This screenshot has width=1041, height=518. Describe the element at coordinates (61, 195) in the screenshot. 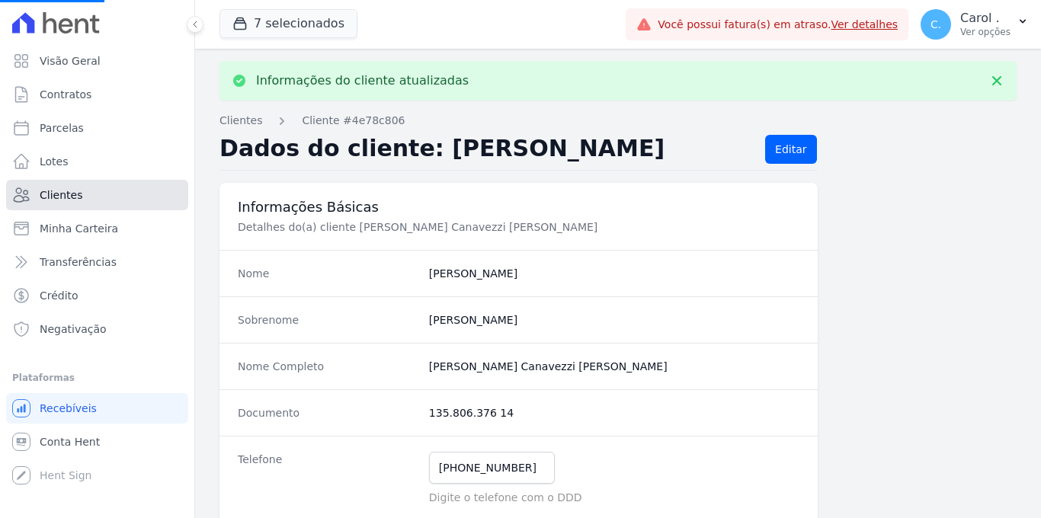

I see `span: Clientes` at that location.